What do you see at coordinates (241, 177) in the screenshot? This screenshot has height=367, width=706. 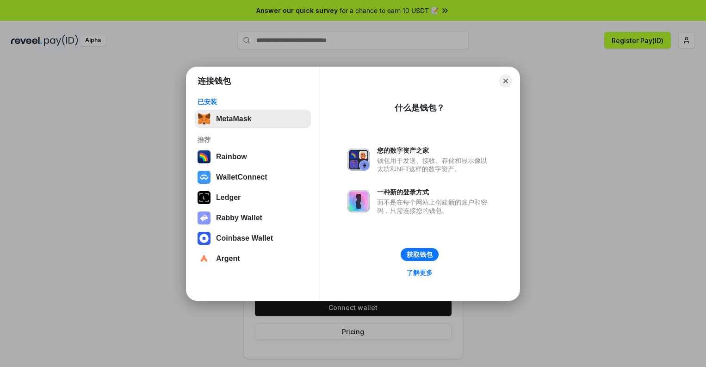 I see `div: WalletConnect` at bounding box center [241, 177].